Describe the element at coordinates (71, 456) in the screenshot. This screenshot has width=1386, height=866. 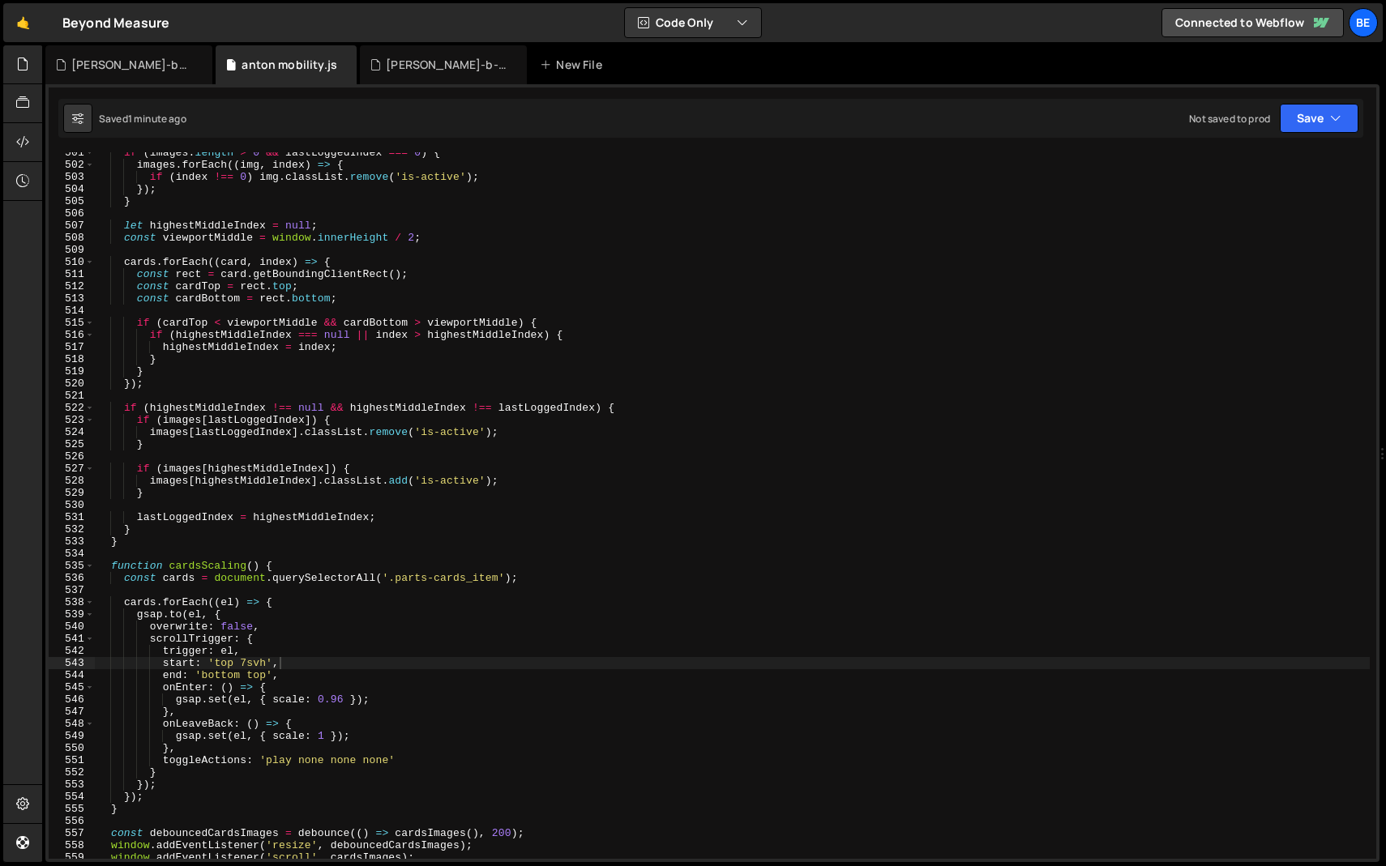
I see `div: 526` at that location.